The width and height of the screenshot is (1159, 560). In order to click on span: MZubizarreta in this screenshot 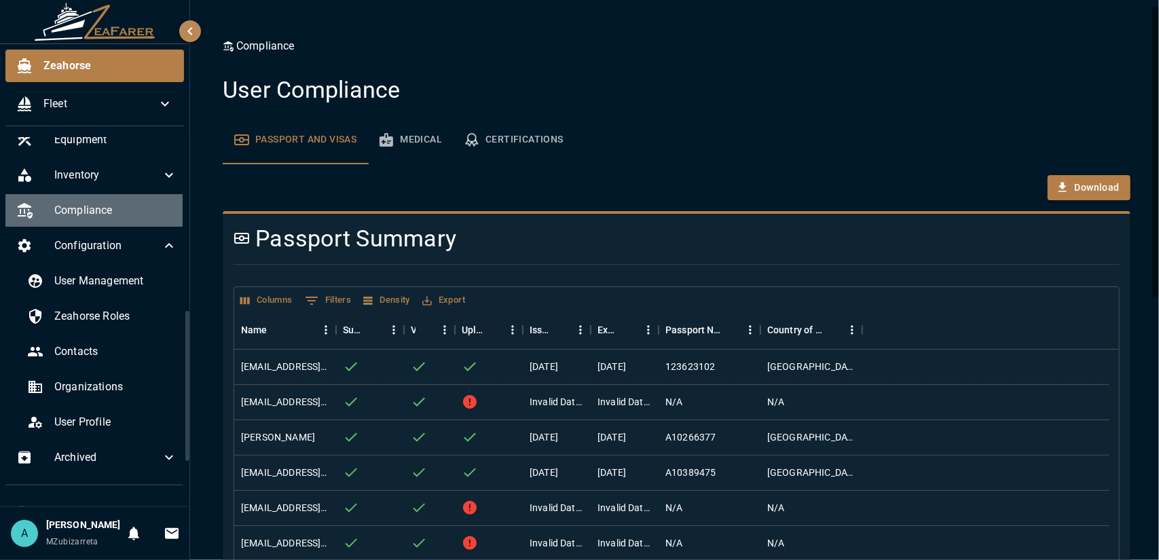, I will do `click(72, 542)`.